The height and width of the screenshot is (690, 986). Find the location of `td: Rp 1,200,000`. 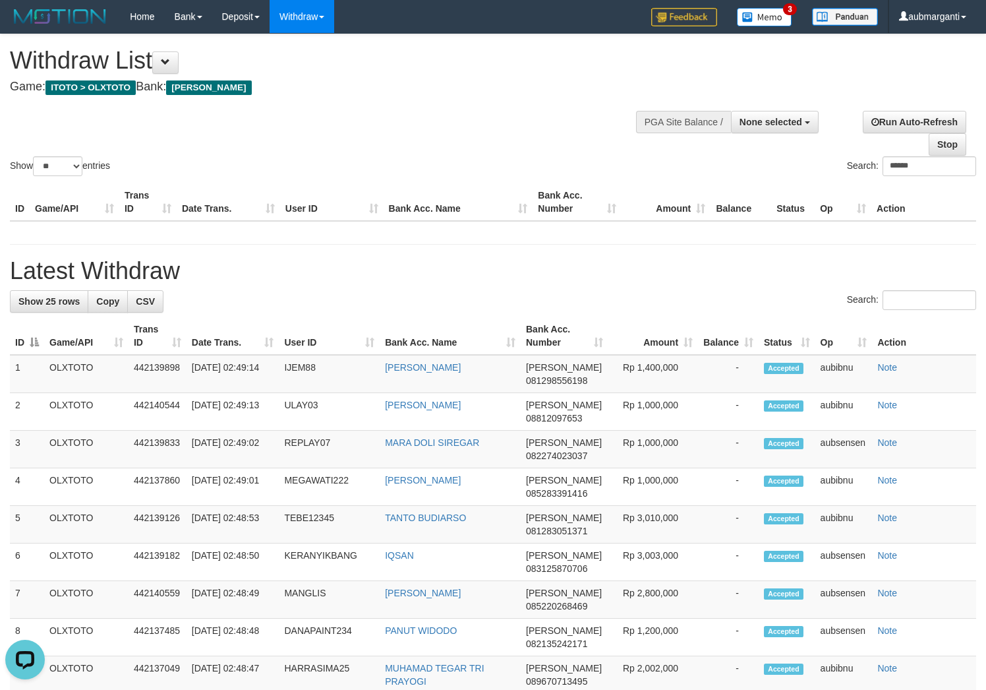

td: Rp 1,200,000 is located at coordinates (653, 637).